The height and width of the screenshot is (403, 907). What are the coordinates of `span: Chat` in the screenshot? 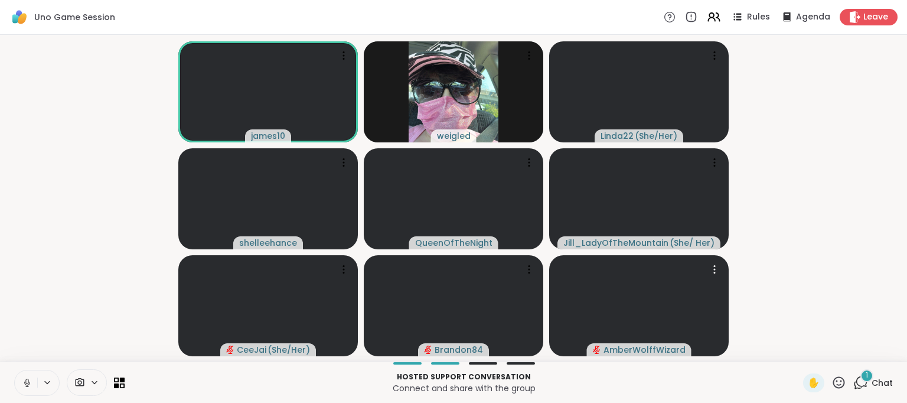 It's located at (882, 383).